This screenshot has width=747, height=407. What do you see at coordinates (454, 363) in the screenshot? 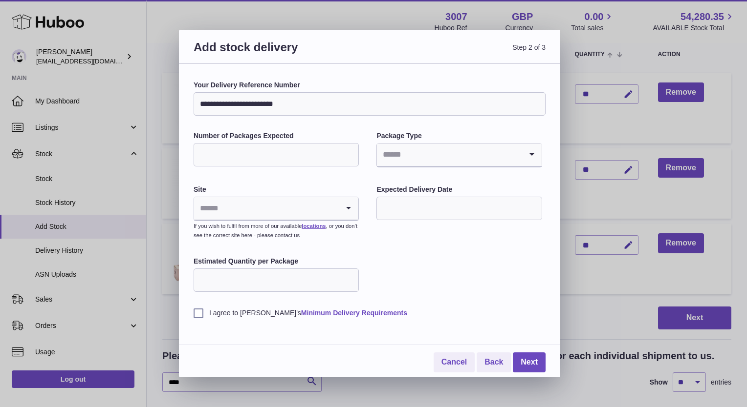
I see `a: Cancel` at bounding box center [454, 363].